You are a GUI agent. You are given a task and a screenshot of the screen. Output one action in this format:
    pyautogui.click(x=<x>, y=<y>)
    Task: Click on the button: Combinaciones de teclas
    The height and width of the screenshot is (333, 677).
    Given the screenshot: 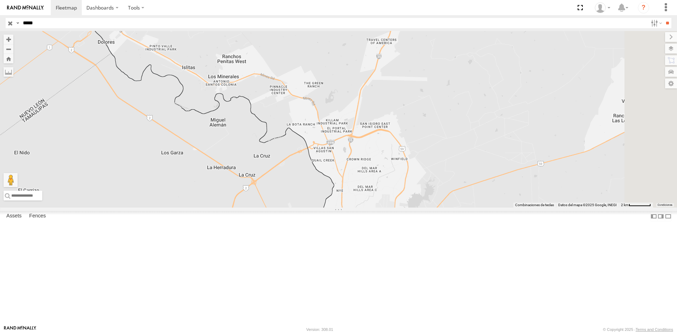 What is the action you would take?
    pyautogui.click(x=534, y=205)
    